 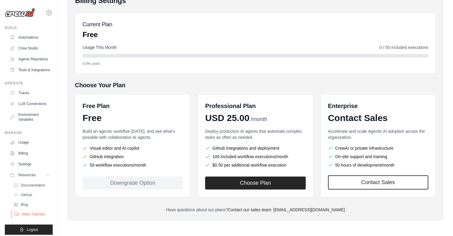 I want to click on li: 100 included workflow executions/month, so click(x=255, y=156).